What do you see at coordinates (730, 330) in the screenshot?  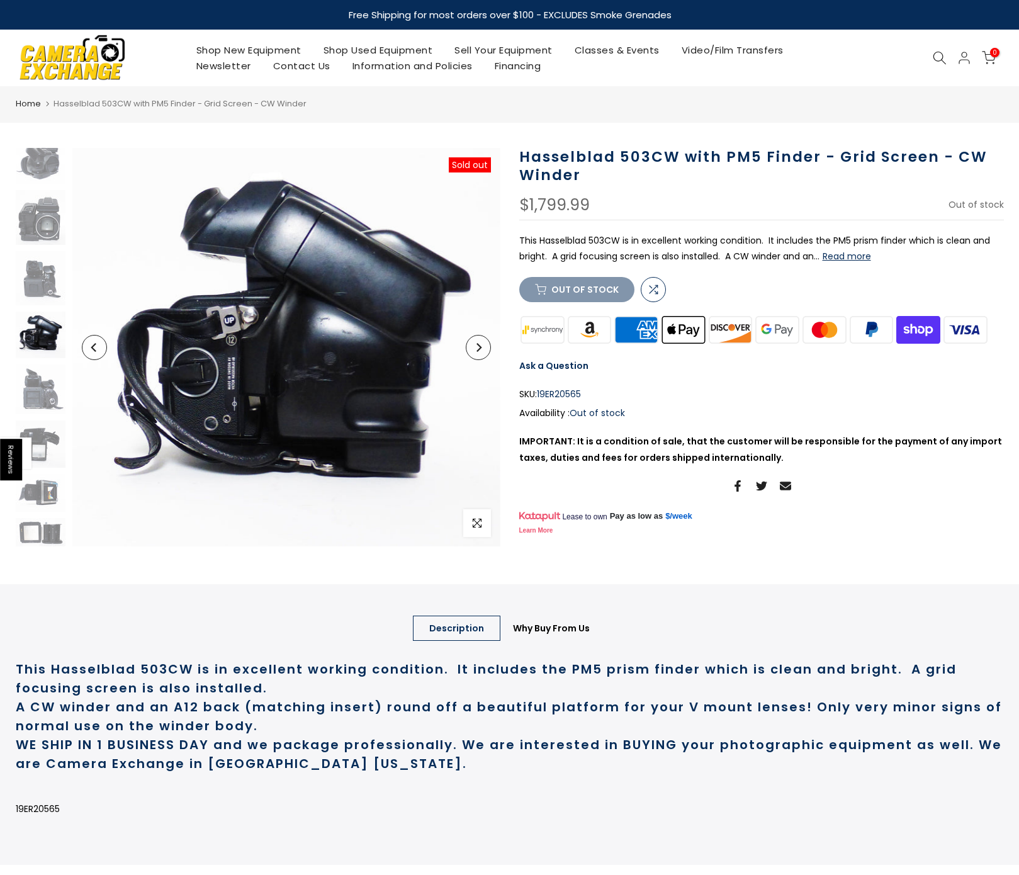 I see `img: discover` at bounding box center [730, 330].